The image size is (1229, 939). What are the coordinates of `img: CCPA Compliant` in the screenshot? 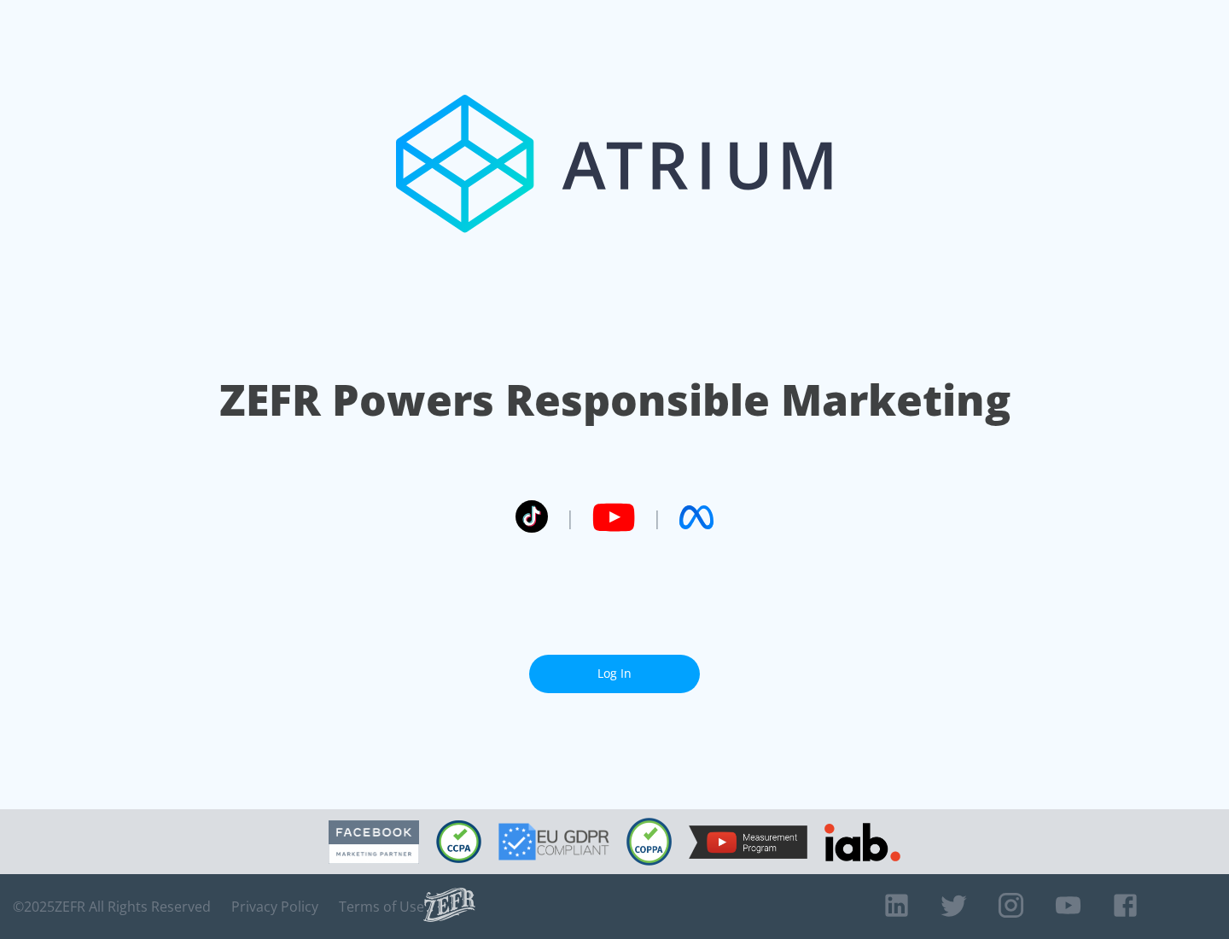 It's located at (458, 842).